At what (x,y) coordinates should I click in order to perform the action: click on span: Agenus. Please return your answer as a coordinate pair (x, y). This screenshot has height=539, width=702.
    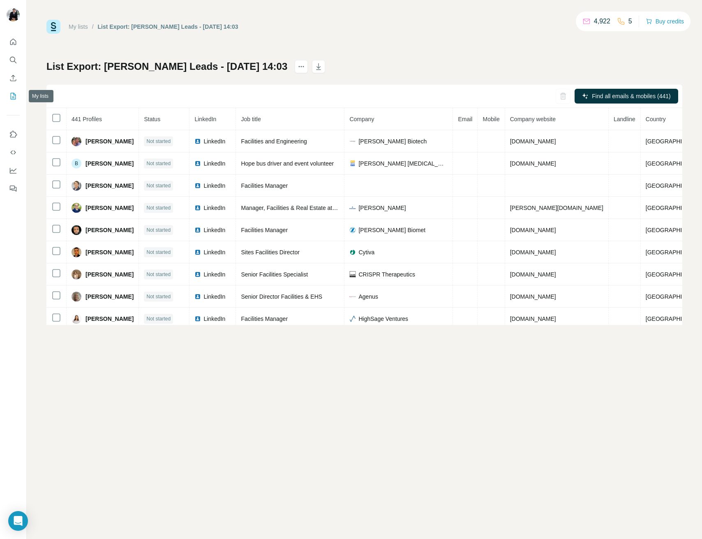
    Looking at the image, I should click on (368, 297).